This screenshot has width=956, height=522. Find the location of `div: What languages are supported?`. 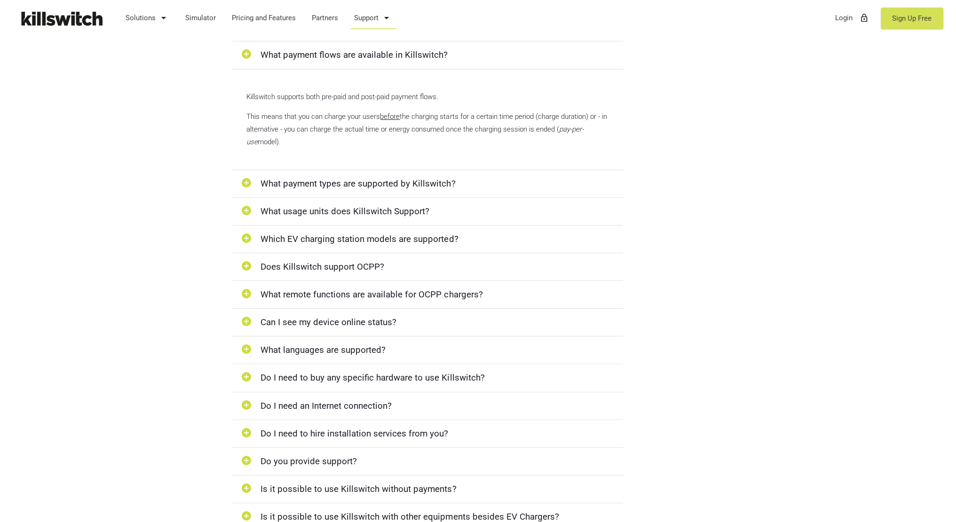

div: What languages are supported? is located at coordinates (427, 350).